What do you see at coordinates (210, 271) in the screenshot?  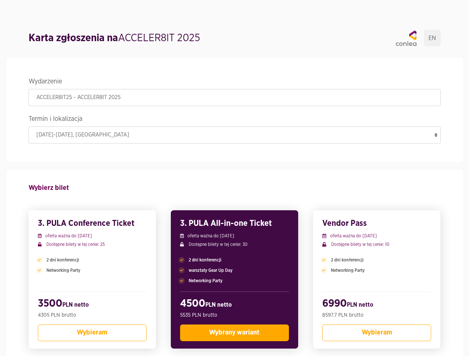 I see `span: warsztaty Gear Up Day` at bounding box center [210, 271].